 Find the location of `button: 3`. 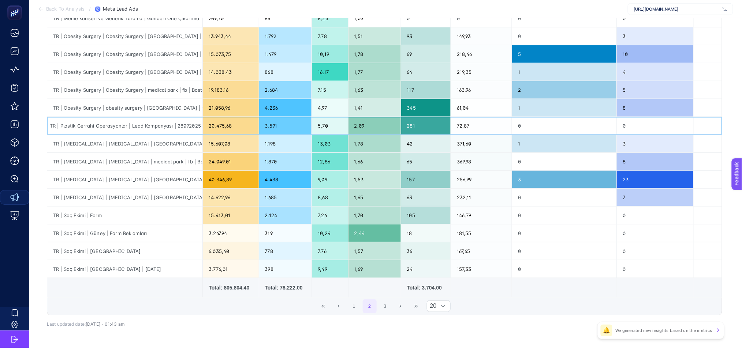

button: 3 is located at coordinates (385, 307).